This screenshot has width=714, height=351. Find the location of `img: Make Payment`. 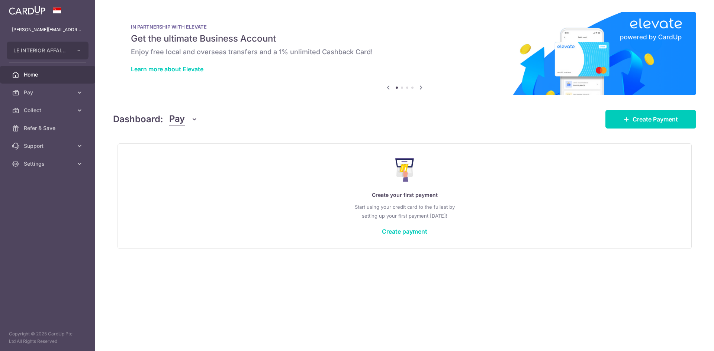

img: Make Payment is located at coordinates (405, 170).